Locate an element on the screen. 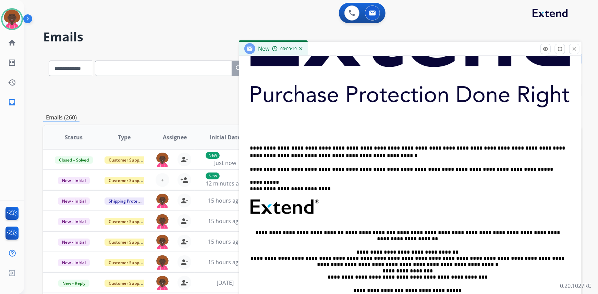 The width and height of the screenshot is (598, 294). span: 12 minutes ago is located at coordinates (225, 184).